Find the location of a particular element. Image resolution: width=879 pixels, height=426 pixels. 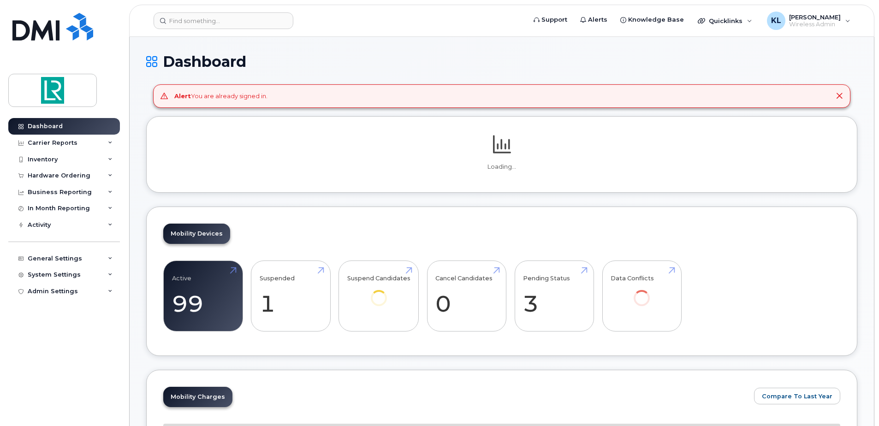

h1: Dashboard is located at coordinates (502, 61).